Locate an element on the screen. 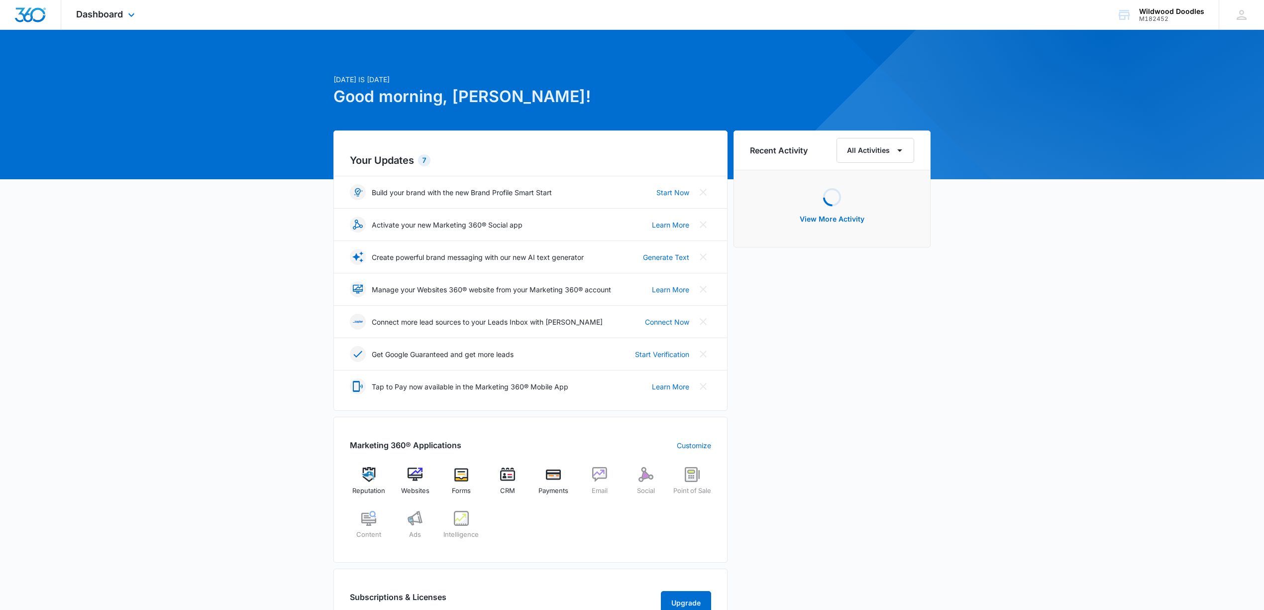  a: Email is located at coordinates (600, 485).